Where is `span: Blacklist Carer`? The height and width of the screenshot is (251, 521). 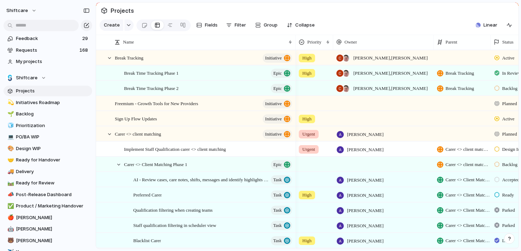
span: Blacklist Carer is located at coordinates (147, 240).